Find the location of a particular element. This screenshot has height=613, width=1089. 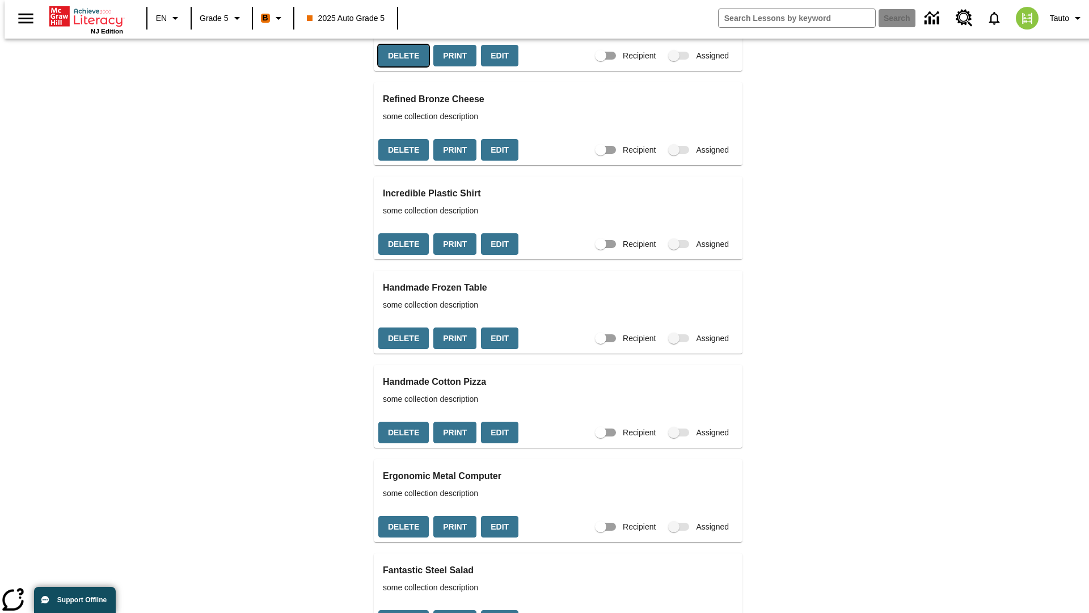

span: NJ Edition is located at coordinates (107, 31).